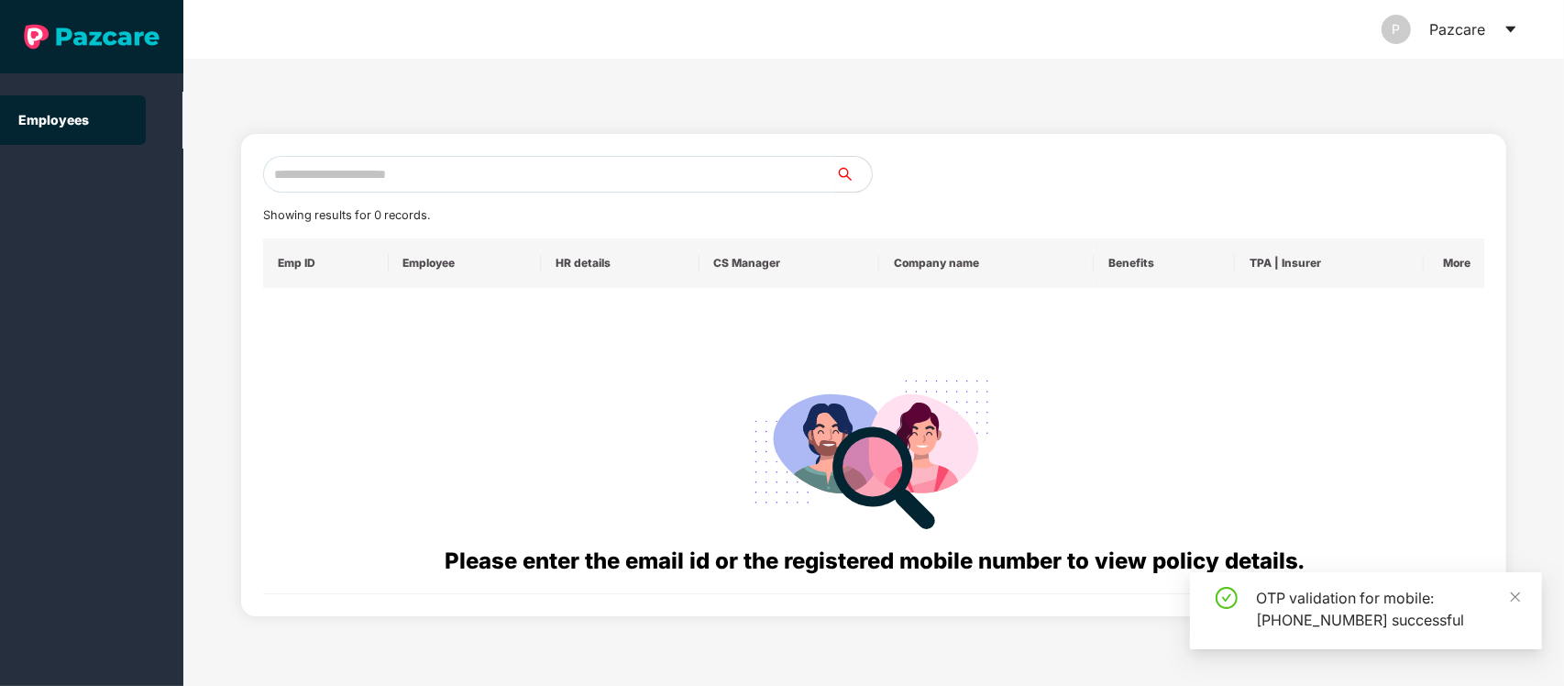  Describe the element at coordinates (1510, 29) in the screenshot. I see `span: caret-down` at that location.